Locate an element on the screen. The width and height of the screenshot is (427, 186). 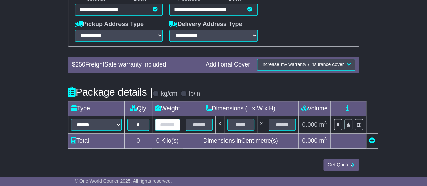
span: © One World Courier 2025. All rights reserved. is located at coordinates (123, 181).